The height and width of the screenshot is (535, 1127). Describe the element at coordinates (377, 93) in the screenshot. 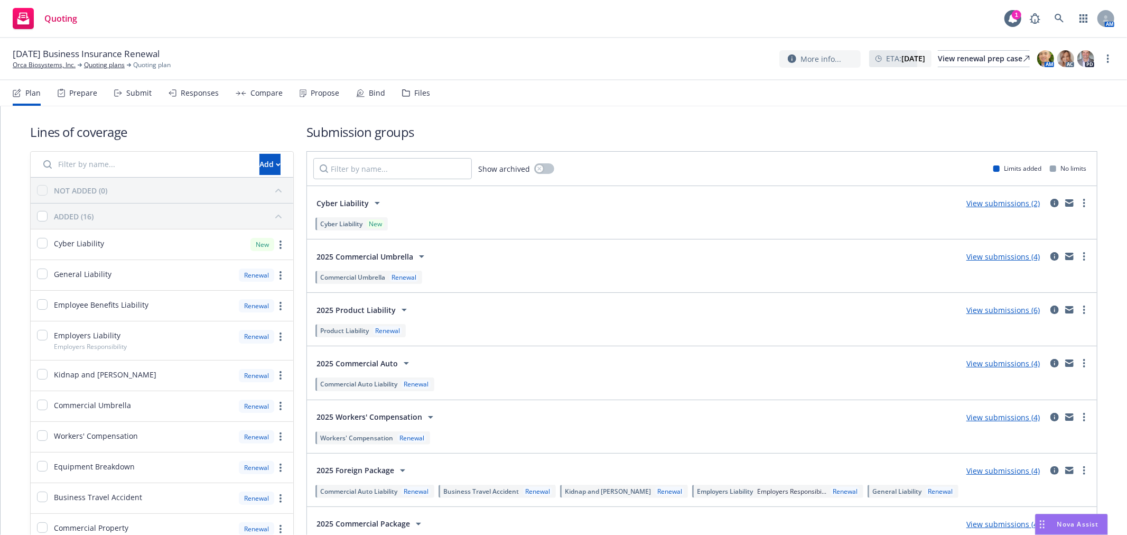

I see `div: Bind` at that location.